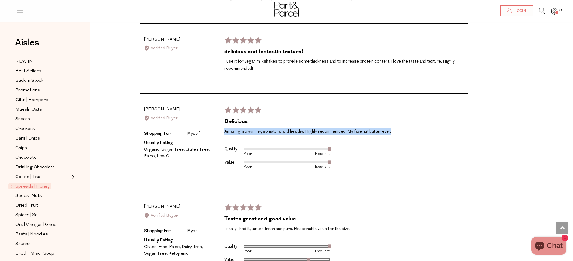 The height and width of the screenshot is (261, 573). What do you see at coordinates (43, 61) in the screenshot?
I see `a: NEW IN` at bounding box center [43, 61].